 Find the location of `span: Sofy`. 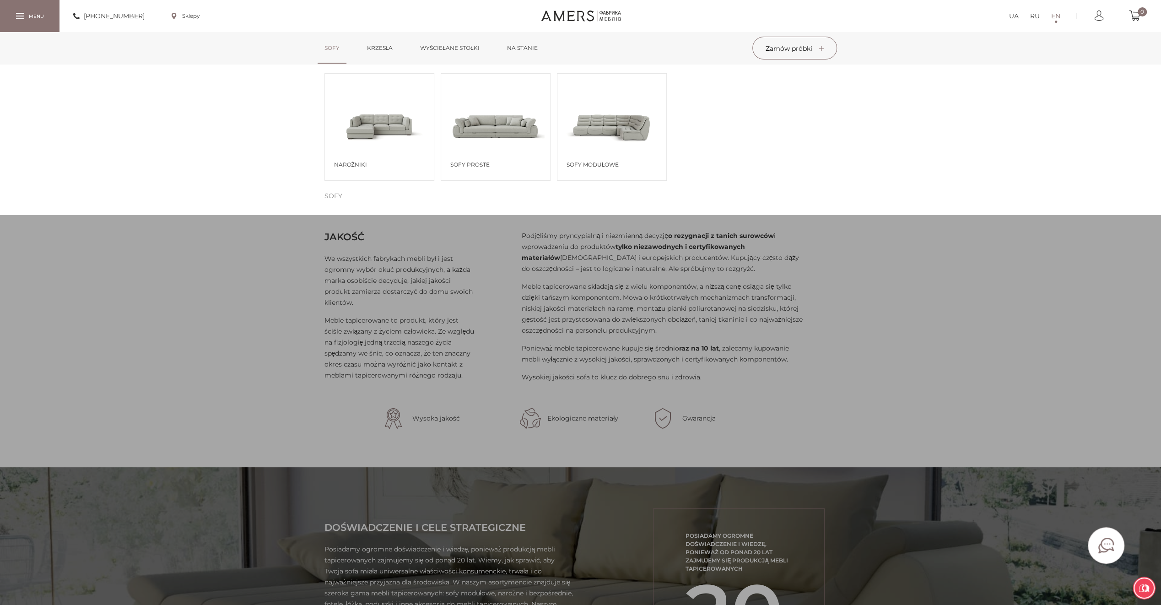

span: Sofy is located at coordinates (333, 196).